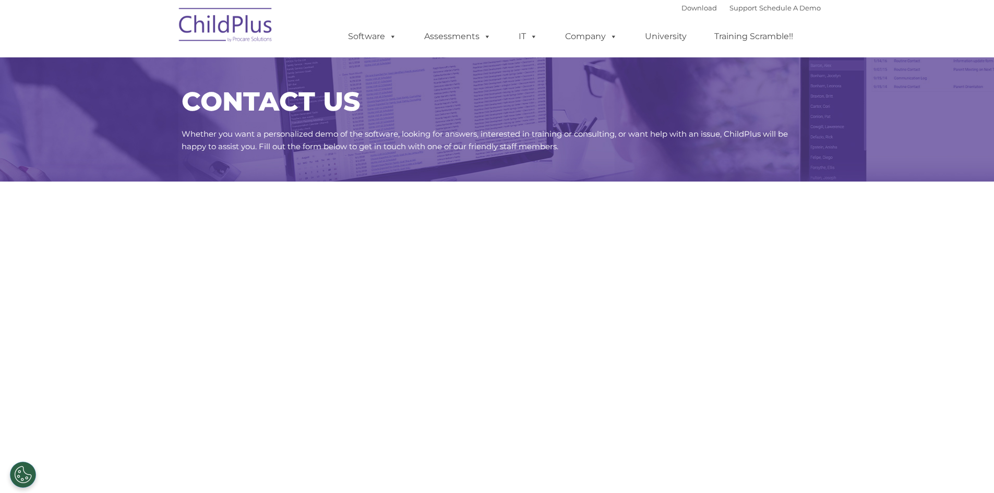 The height and width of the screenshot is (493, 994). I want to click on button: Cookies Settings, so click(23, 475).